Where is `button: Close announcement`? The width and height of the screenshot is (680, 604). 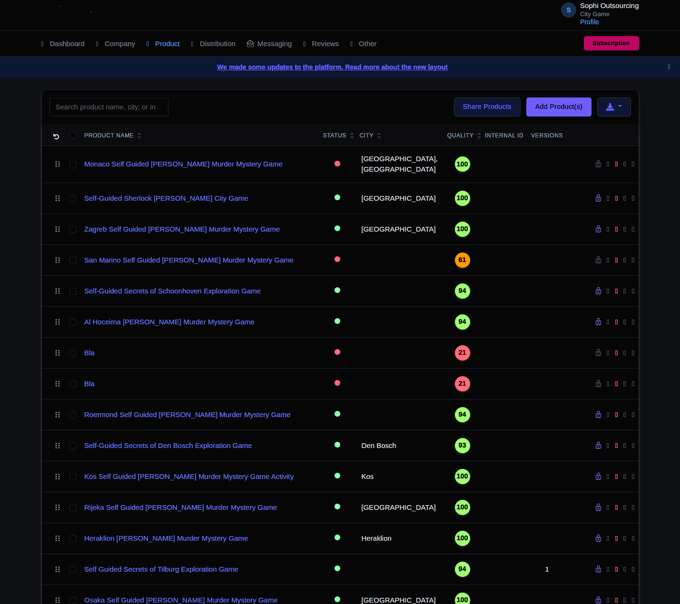 button: Close announcement is located at coordinates (669, 67).